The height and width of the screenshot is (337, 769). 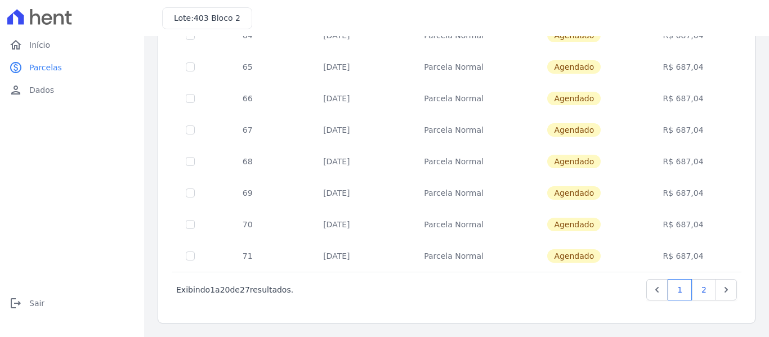 I want to click on span: Dados, so click(x=42, y=90).